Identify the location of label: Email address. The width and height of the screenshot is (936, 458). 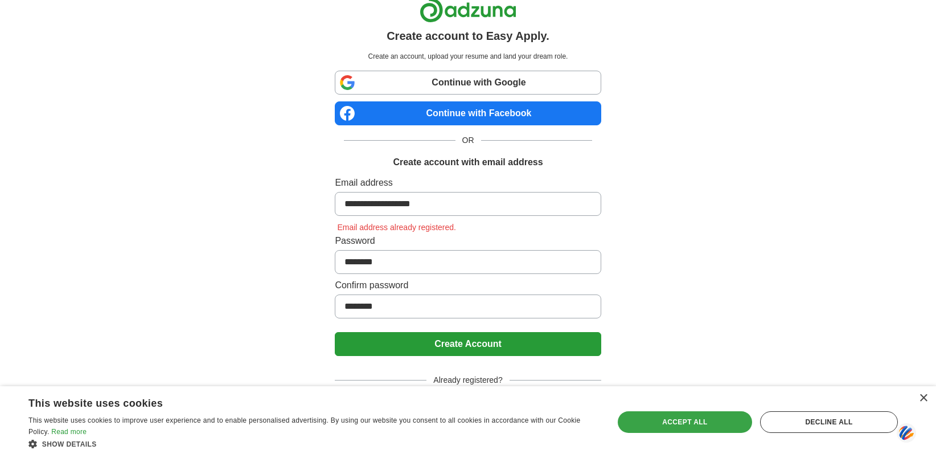
(467, 183).